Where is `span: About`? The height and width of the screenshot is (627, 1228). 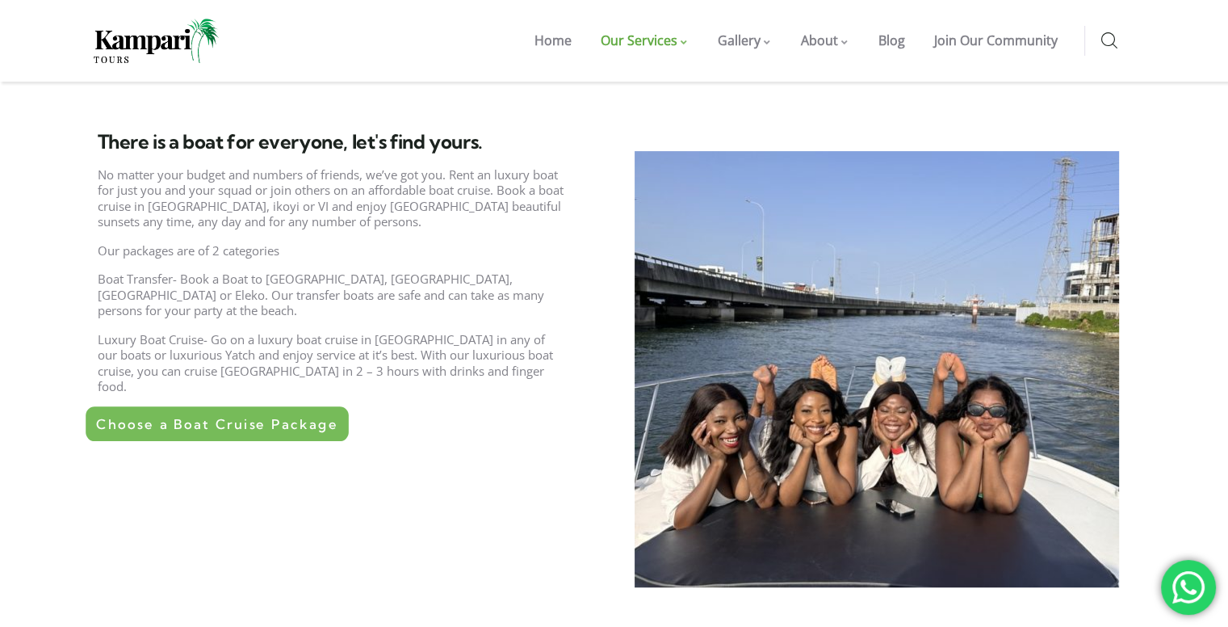
span: About is located at coordinates (820, 40).